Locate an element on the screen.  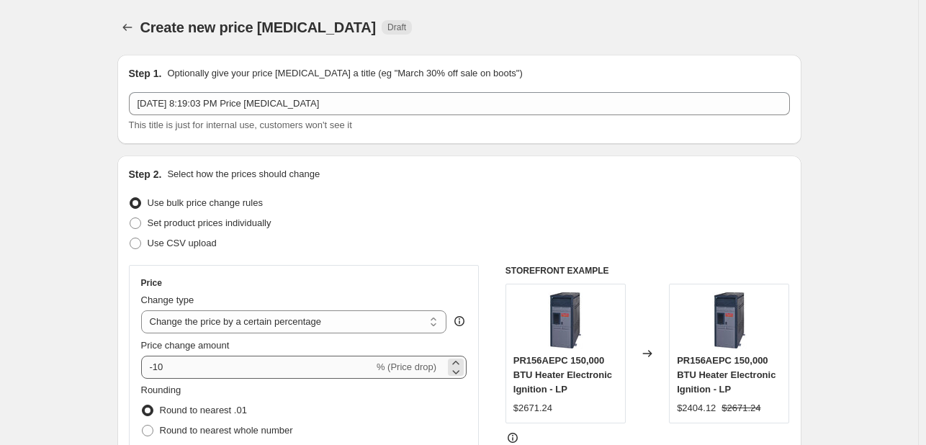
h2: Step 2. is located at coordinates (146, 174).